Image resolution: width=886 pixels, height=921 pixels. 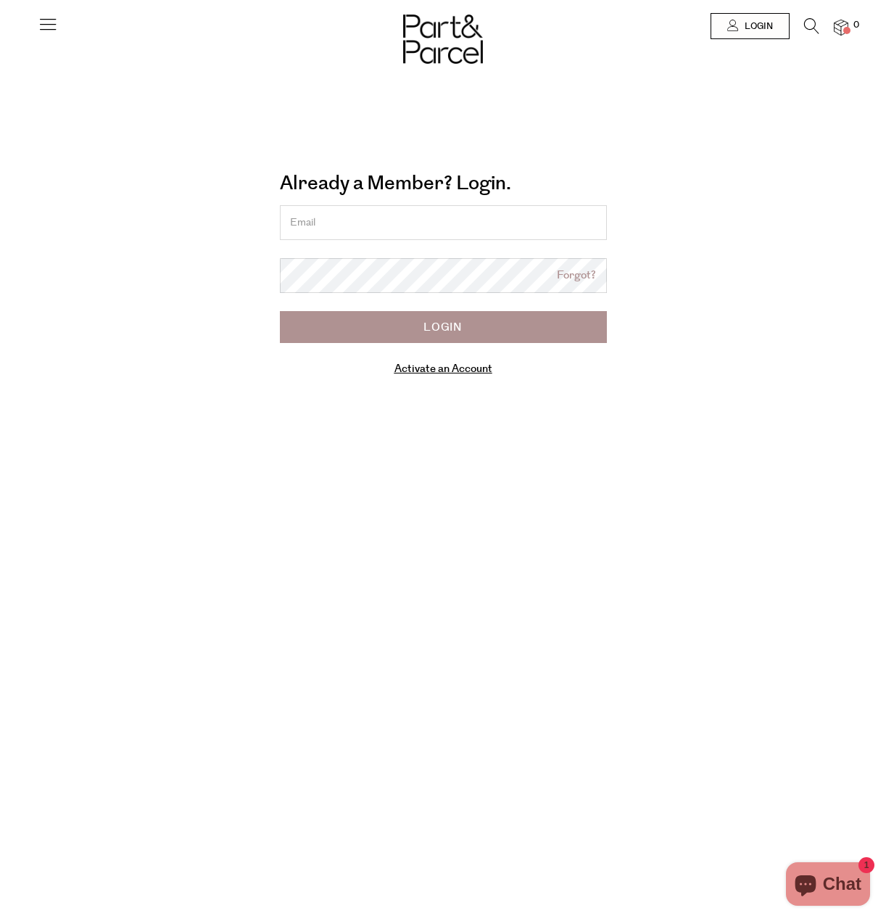 What do you see at coordinates (856, 25) in the screenshot?
I see `span: 0` at bounding box center [856, 25].